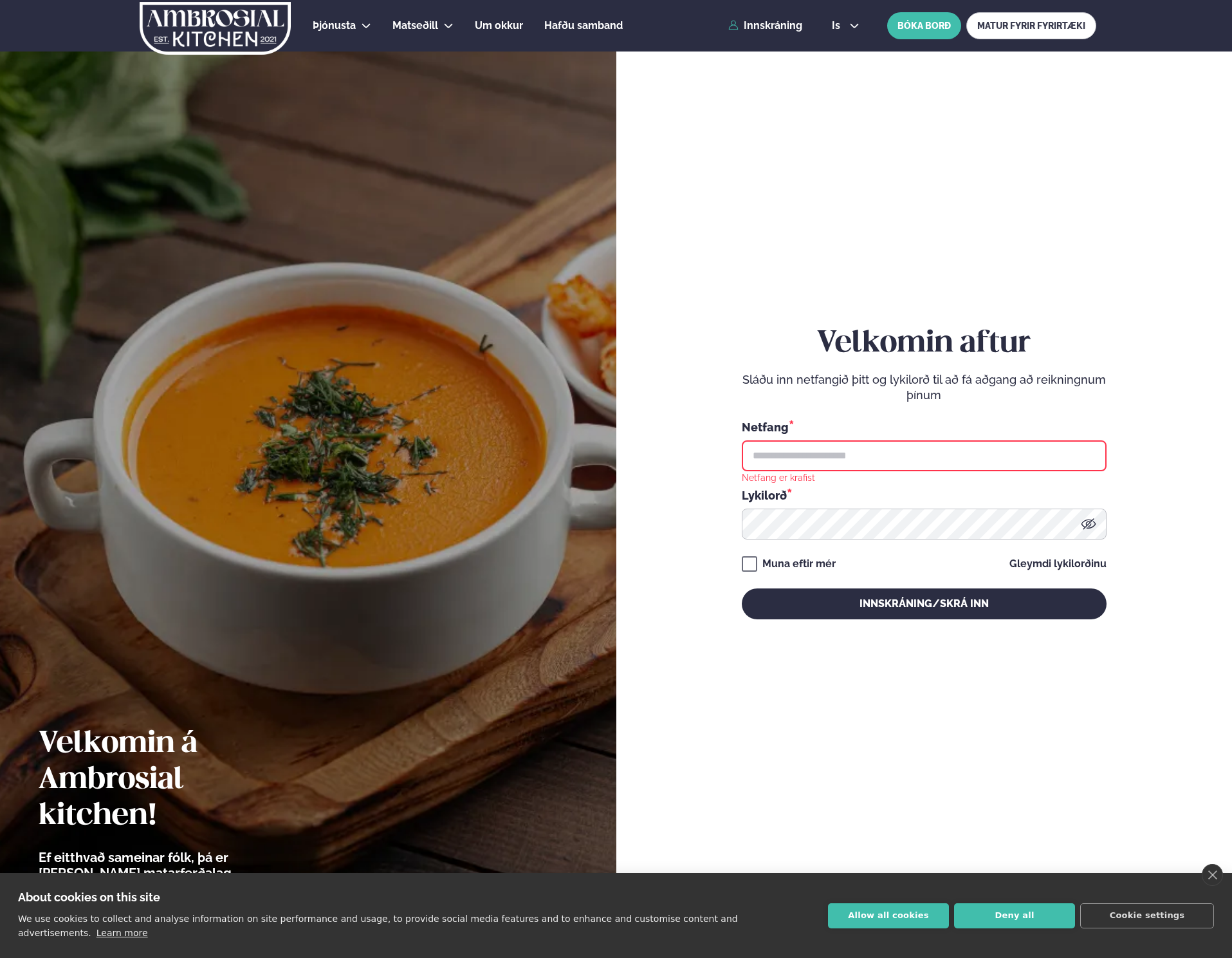 The width and height of the screenshot is (1232, 958). Describe the element at coordinates (215, 28) in the screenshot. I see `img: logo` at that location.